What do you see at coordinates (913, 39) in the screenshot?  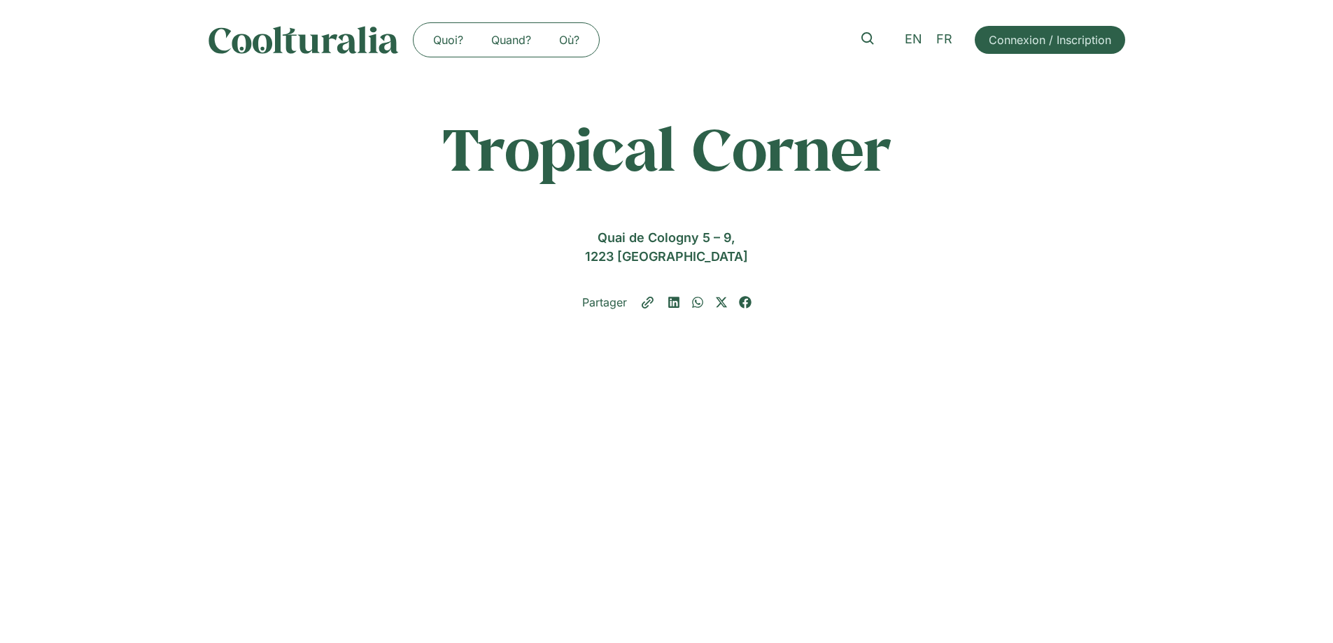 I see `span: EN` at bounding box center [913, 39].